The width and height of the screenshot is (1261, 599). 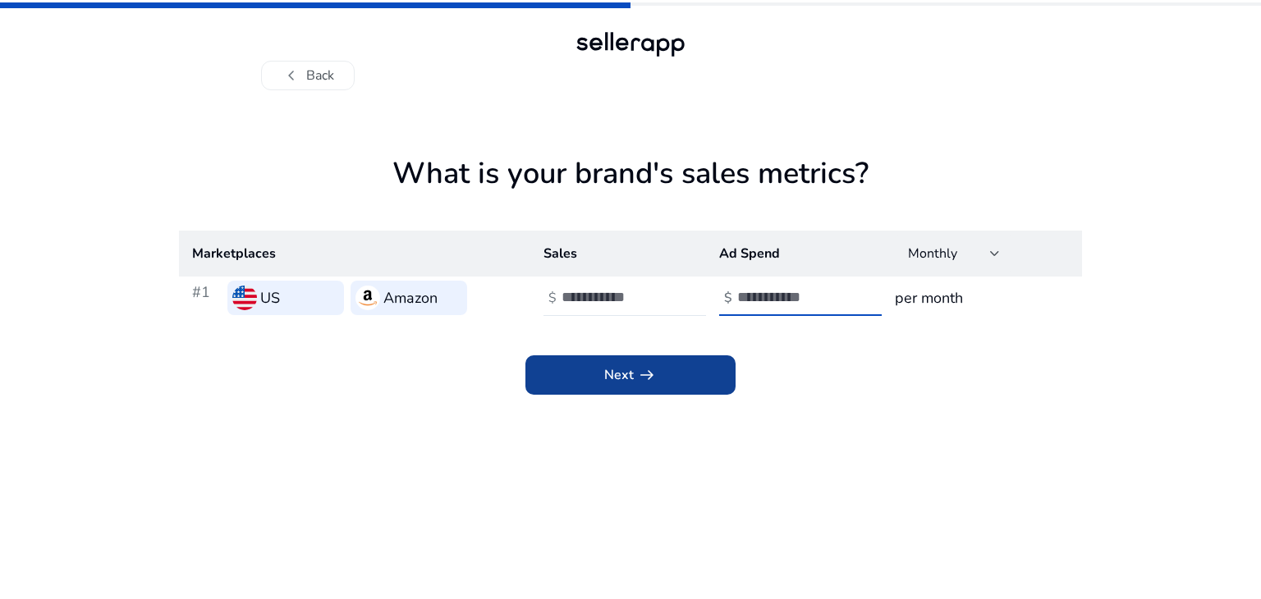 I want to click on span: Monthly, so click(x=933, y=254).